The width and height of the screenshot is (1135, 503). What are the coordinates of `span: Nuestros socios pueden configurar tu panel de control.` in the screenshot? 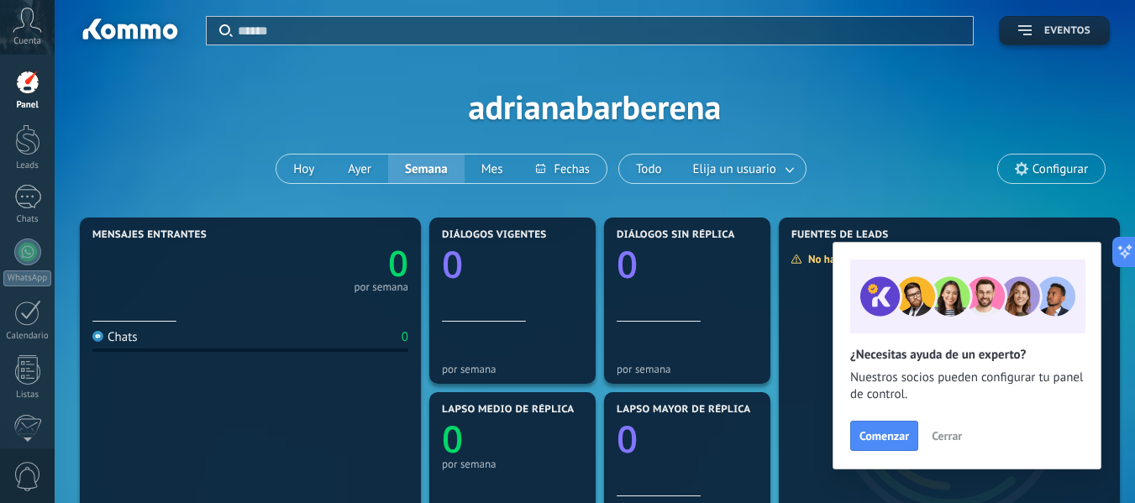 It's located at (967, 387).